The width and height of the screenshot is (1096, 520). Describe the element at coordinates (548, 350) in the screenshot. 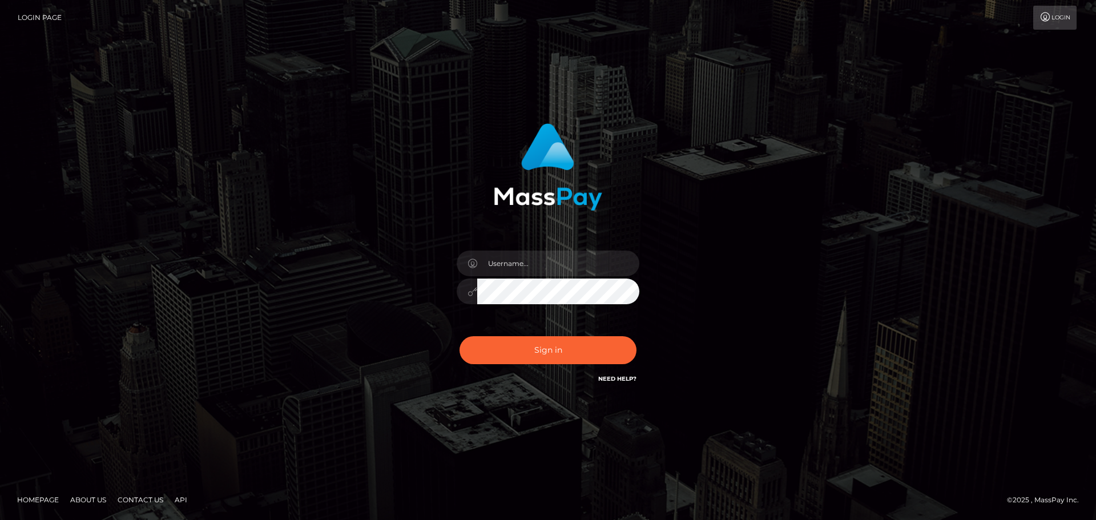

I see `button: Sign in` at that location.